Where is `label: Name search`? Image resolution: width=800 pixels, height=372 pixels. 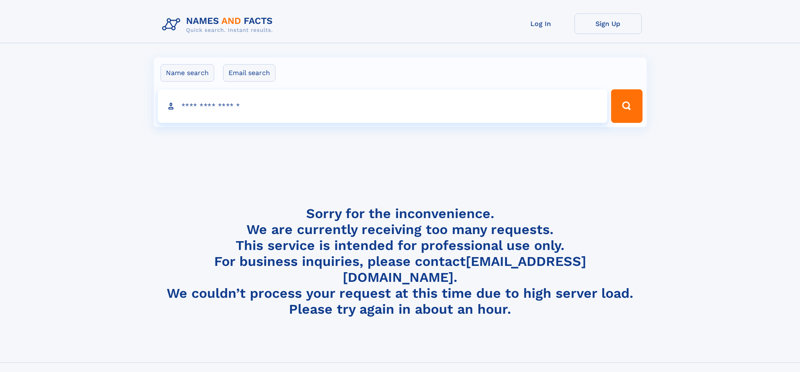 label: Name search is located at coordinates (187, 73).